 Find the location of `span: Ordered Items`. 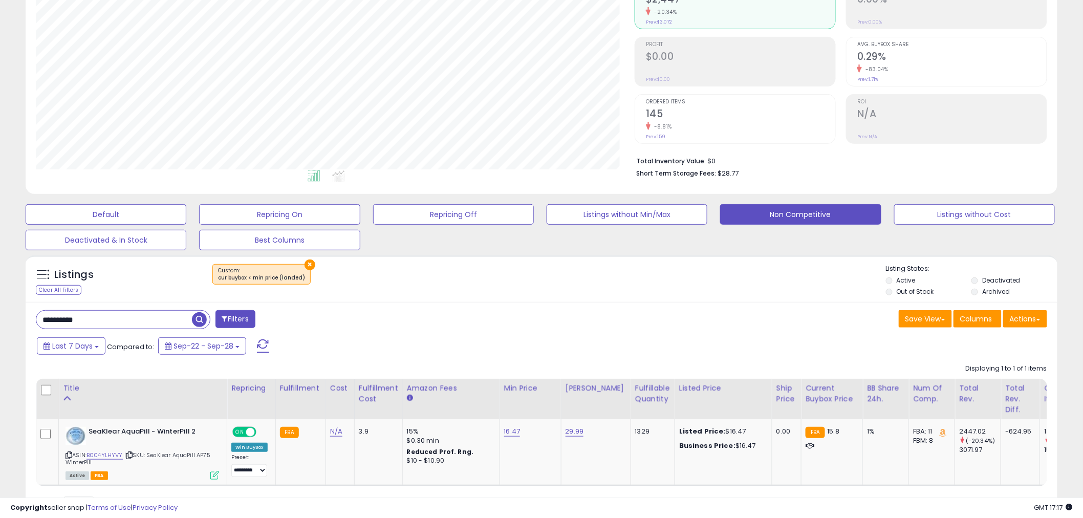

span: Ordered Items is located at coordinates (741, 102).